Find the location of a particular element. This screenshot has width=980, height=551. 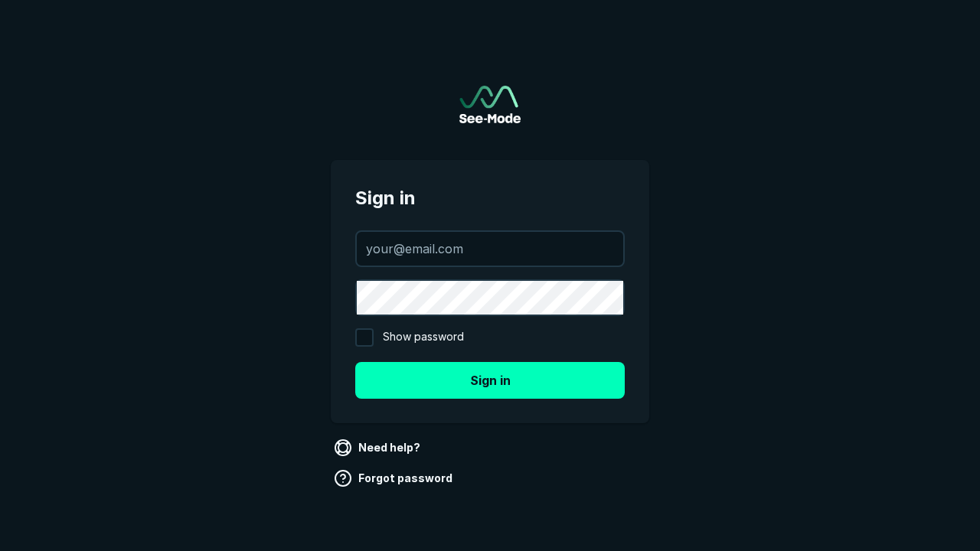

button: Sign in is located at coordinates (490, 380).